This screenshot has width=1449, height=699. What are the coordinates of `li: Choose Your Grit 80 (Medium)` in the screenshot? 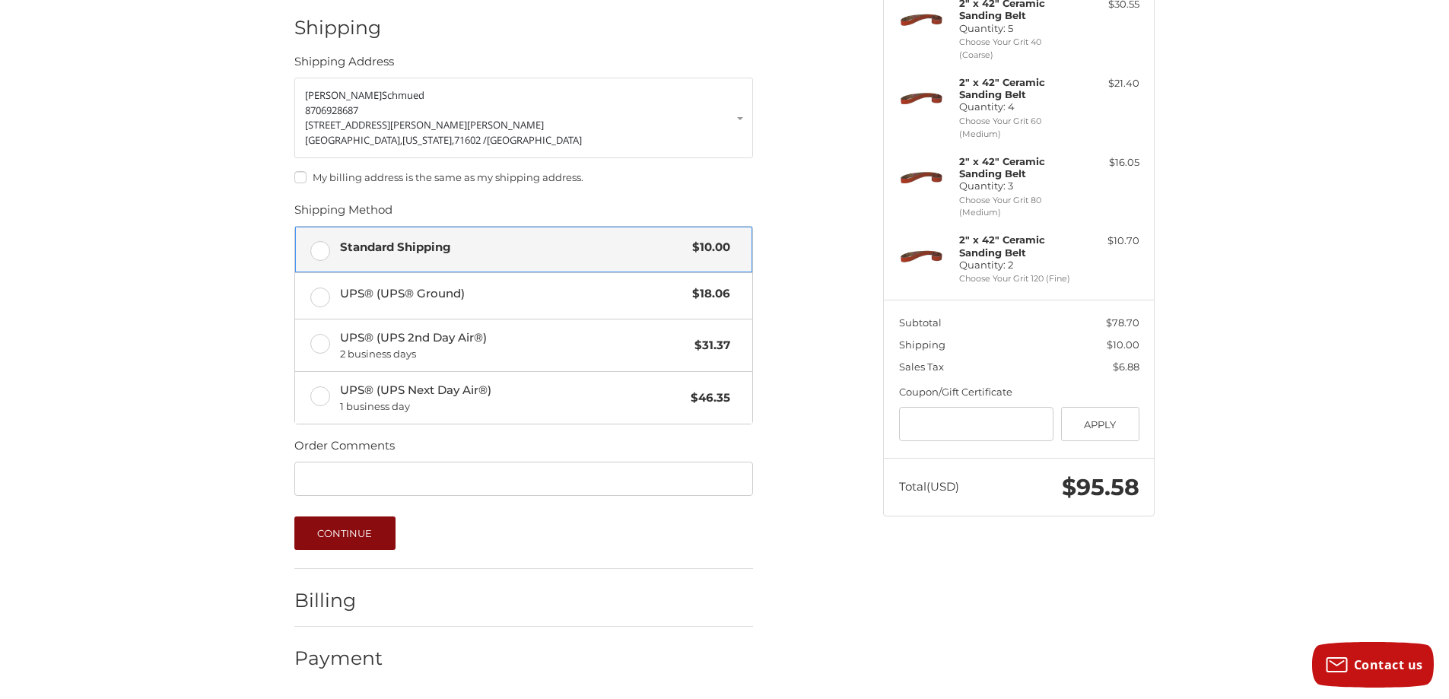 It's located at (1017, 206).